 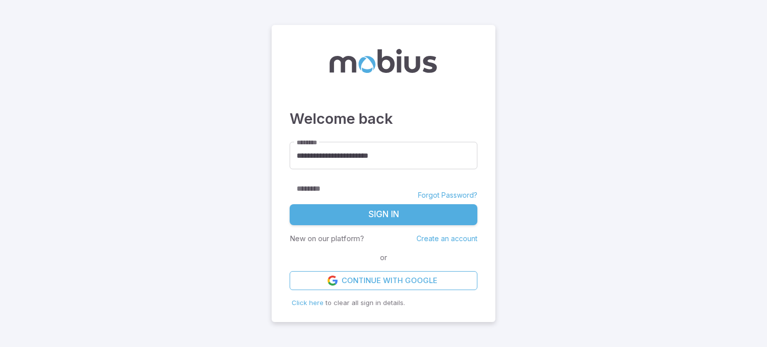 What do you see at coordinates (447, 195) in the screenshot?
I see `a: Forgot Password?` at bounding box center [447, 195].